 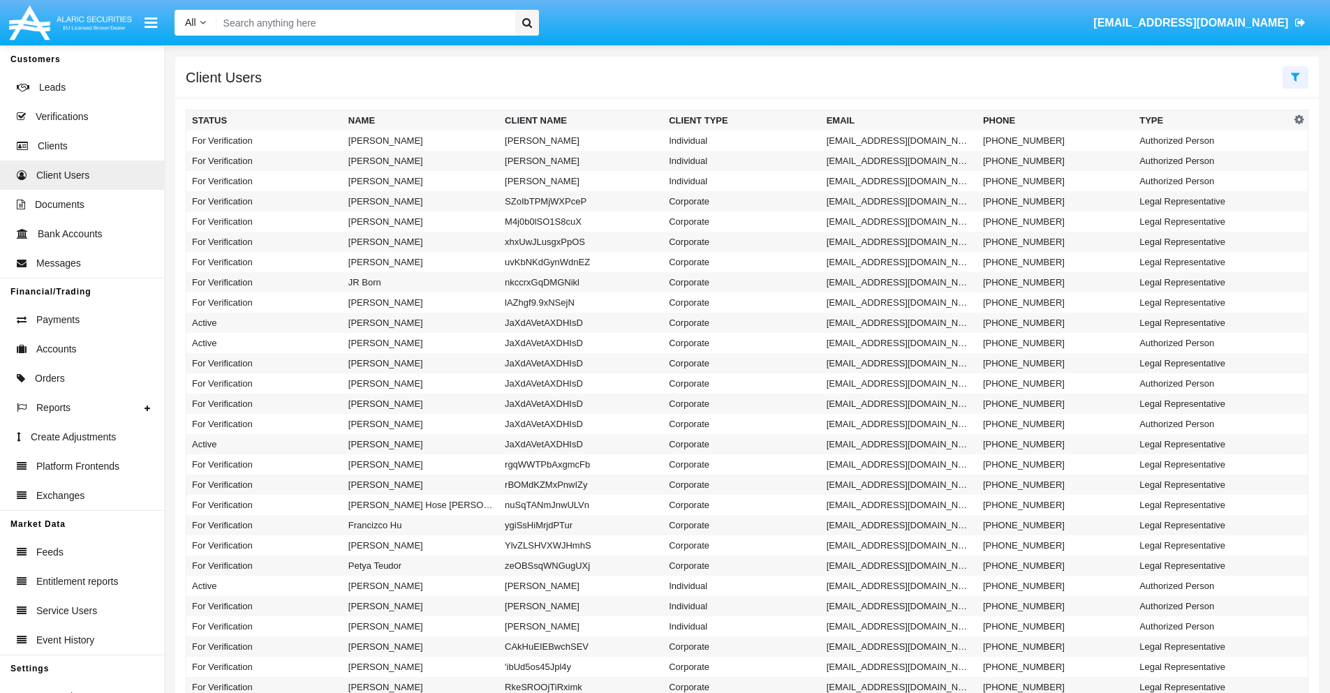 I want to click on span: Clients, so click(x=52, y=146).